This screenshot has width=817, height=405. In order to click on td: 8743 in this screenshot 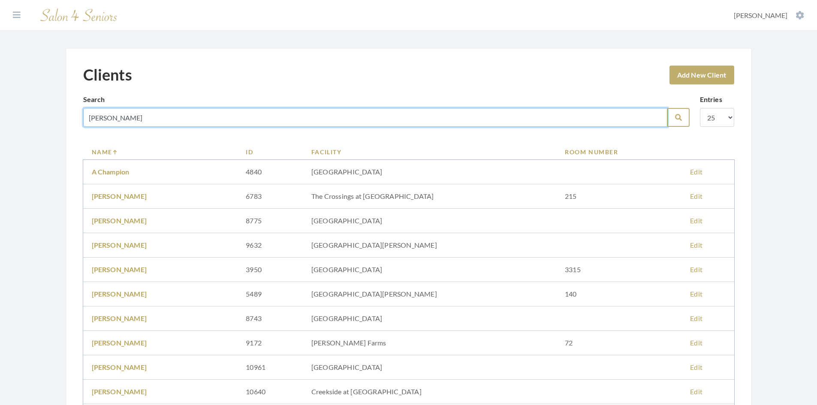, I will do `click(270, 319)`.